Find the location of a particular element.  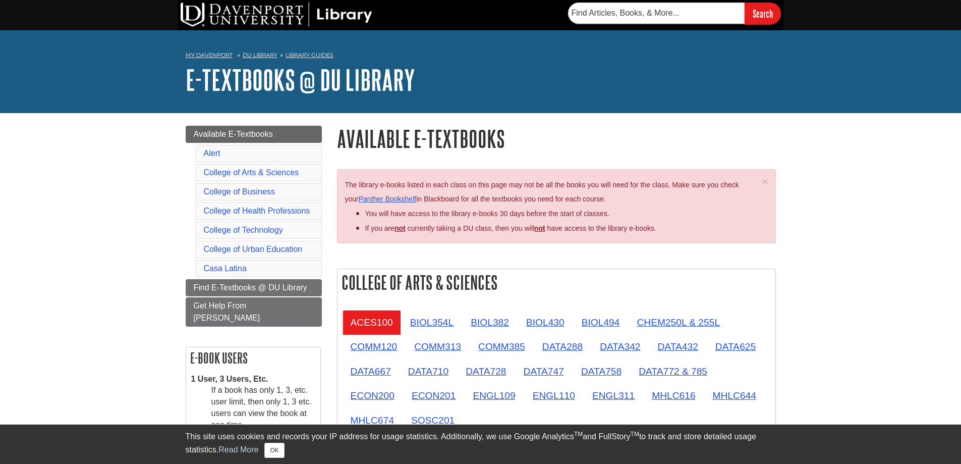

a: Read More is located at coordinates (238, 449).